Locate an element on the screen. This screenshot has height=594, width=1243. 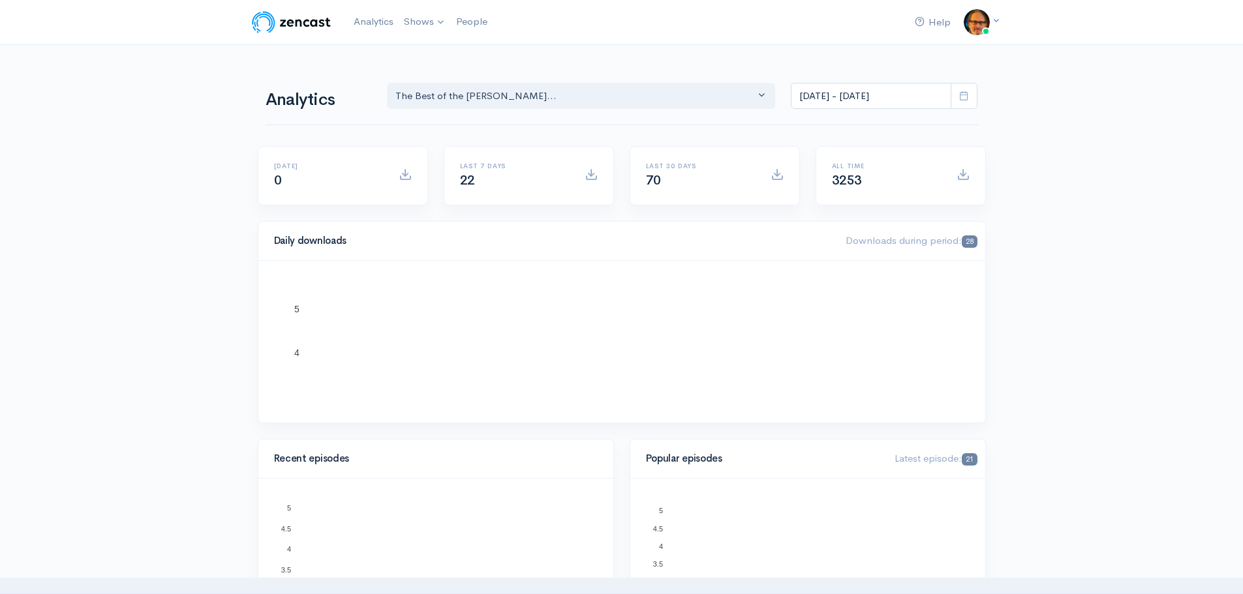
span: 0 is located at coordinates (278, 180).